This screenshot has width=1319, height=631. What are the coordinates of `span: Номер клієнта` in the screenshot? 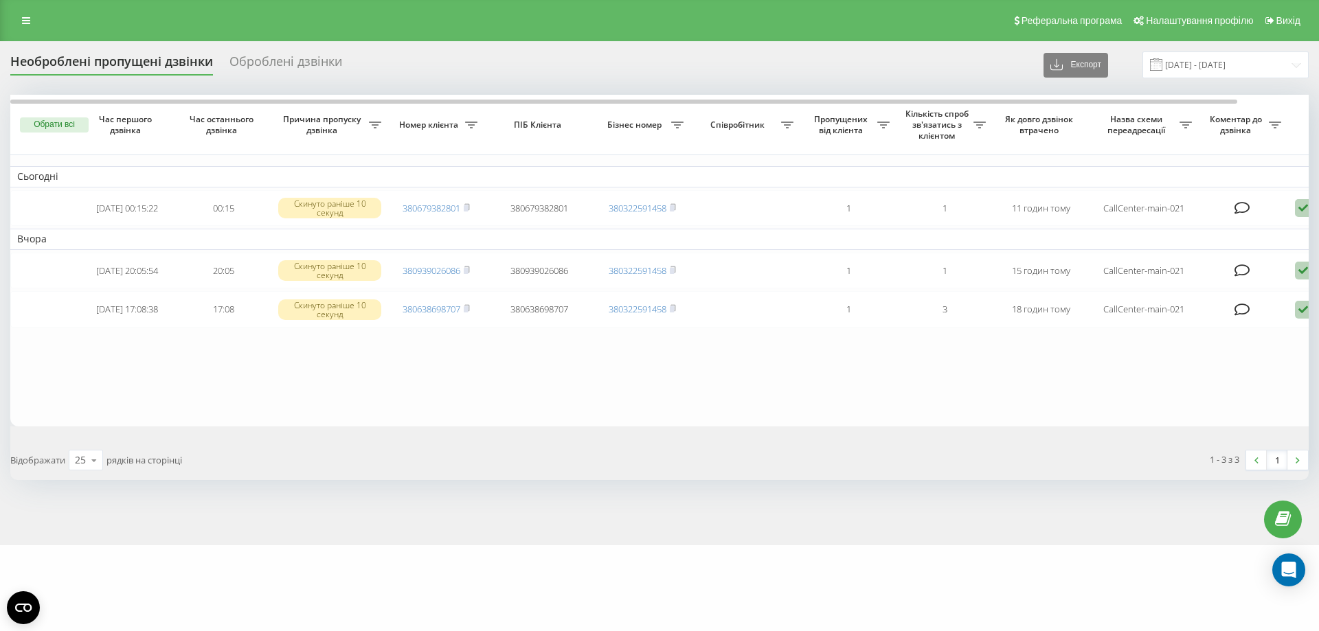 It's located at (430, 125).